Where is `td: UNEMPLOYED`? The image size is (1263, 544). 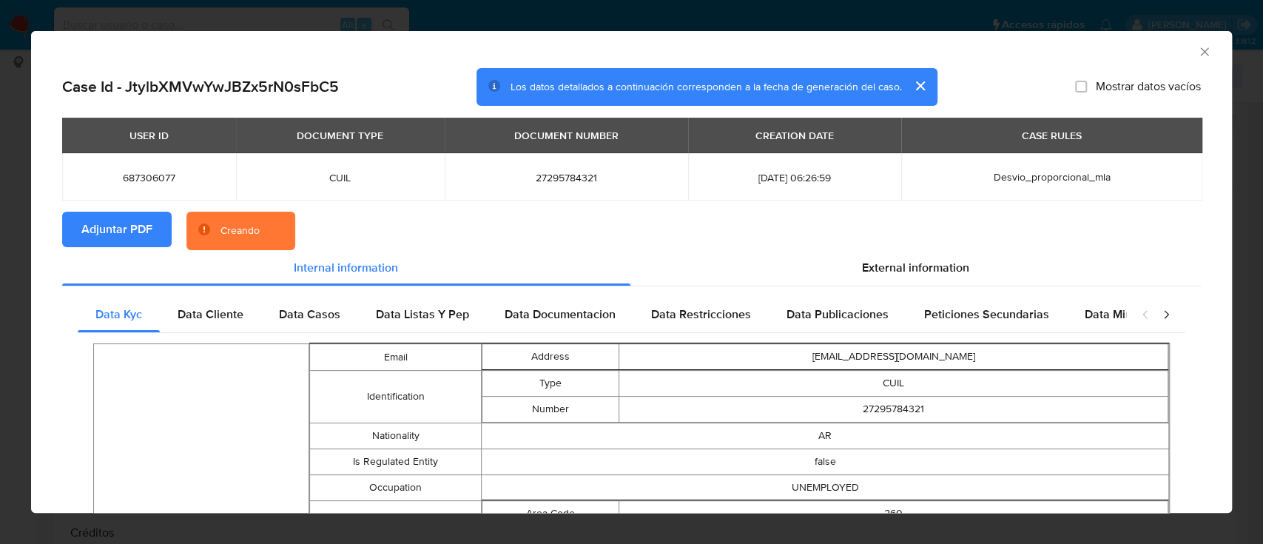 td: UNEMPLOYED is located at coordinates (825, 487).